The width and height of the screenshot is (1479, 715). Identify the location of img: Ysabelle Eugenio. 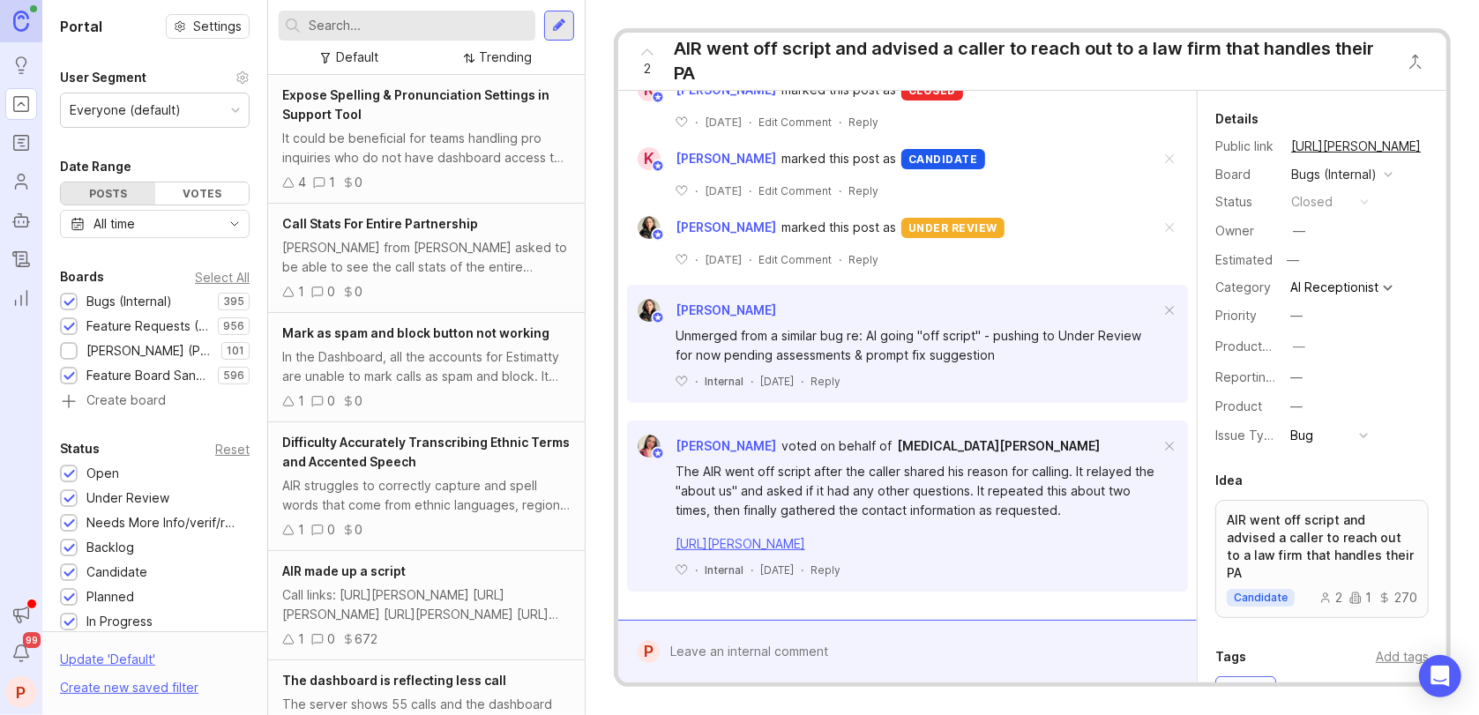
(649, 310).